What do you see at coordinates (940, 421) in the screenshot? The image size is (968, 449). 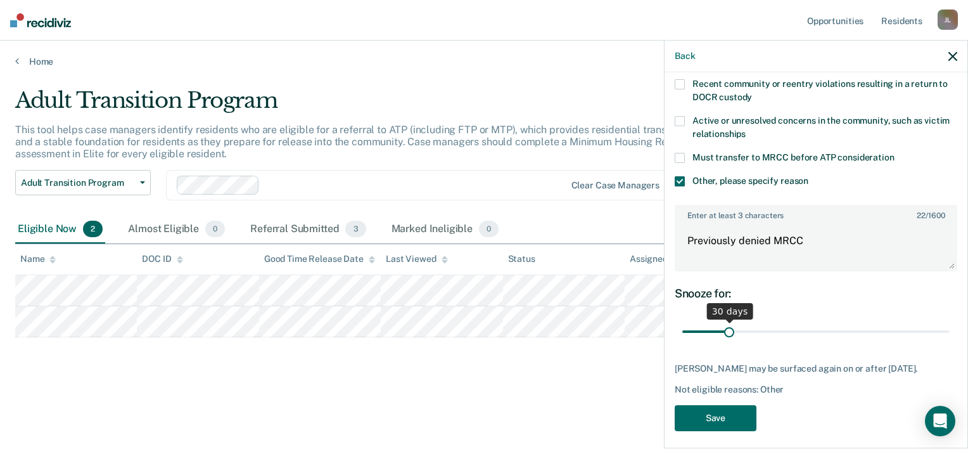 I see `div: Open Intercom Messenger` at bounding box center [940, 421].